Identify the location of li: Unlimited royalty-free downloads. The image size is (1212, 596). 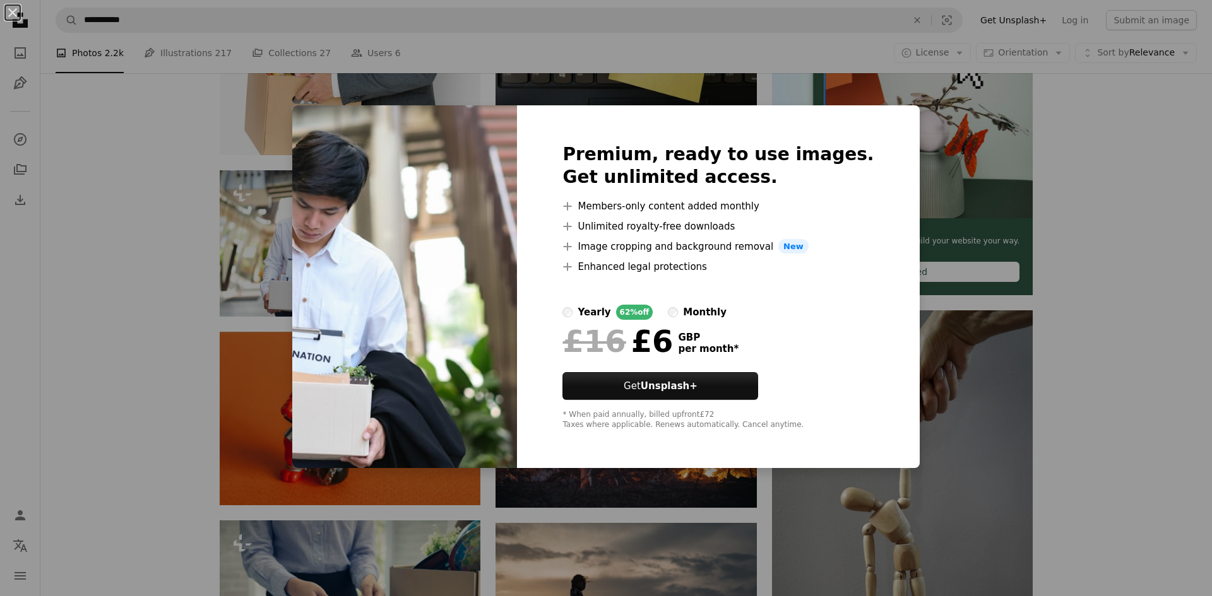
(717, 227).